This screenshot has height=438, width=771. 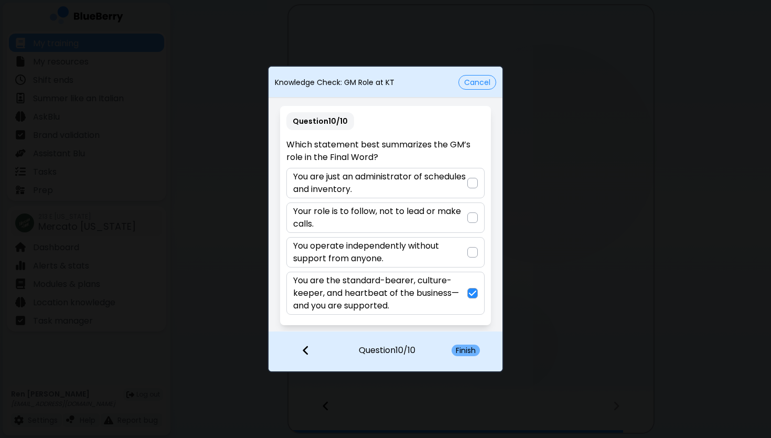 I want to click on p: Which statement best summarizes the GM’s role in the Final Word?, so click(x=385, y=151).